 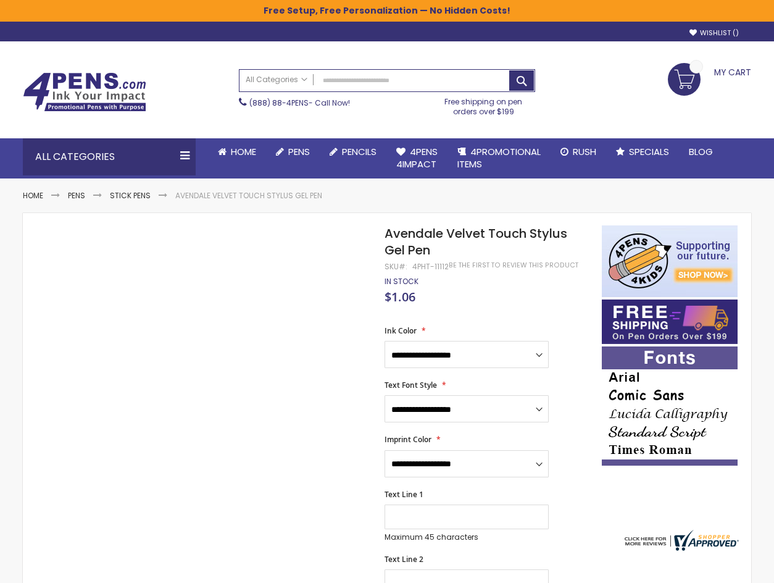 What do you see at coordinates (701, 151) in the screenshot?
I see `span: Blog` at bounding box center [701, 151].